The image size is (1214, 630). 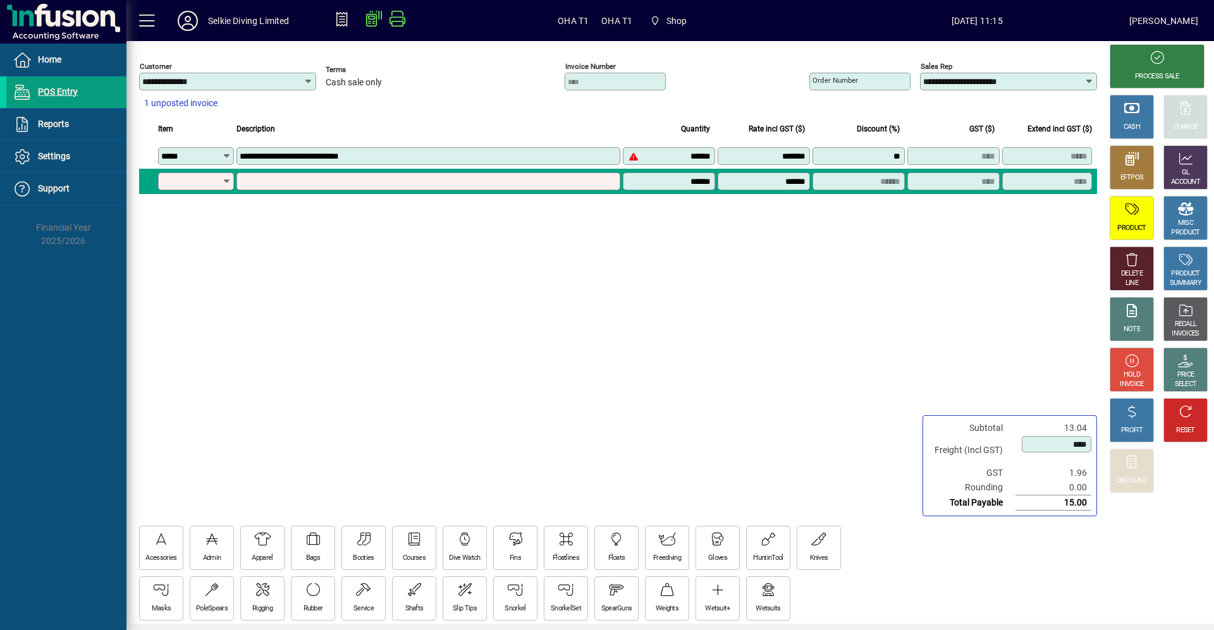 What do you see at coordinates (1132, 329) in the screenshot?
I see `div: NOTE` at bounding box center [1132, 329].